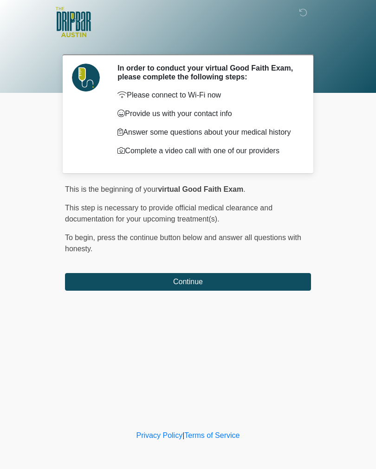  Describe the element at coordinates (207, 95) in the screenshot. I see `p: Please connect to Wi-Fi now` at that location.